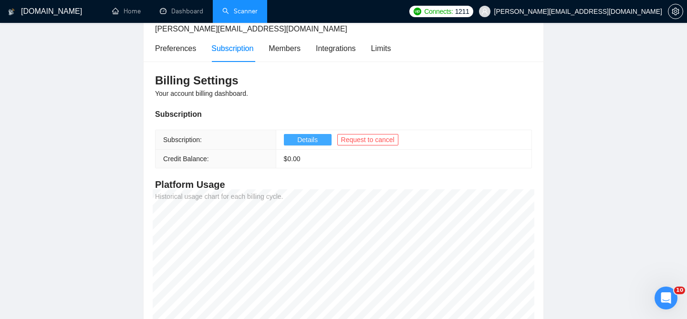 Image resolution: width=687 pixels, height=319 pixels. Describe the element at coordinates (240, 11) in the screenshot. I see `a: searchScanner` at that location.